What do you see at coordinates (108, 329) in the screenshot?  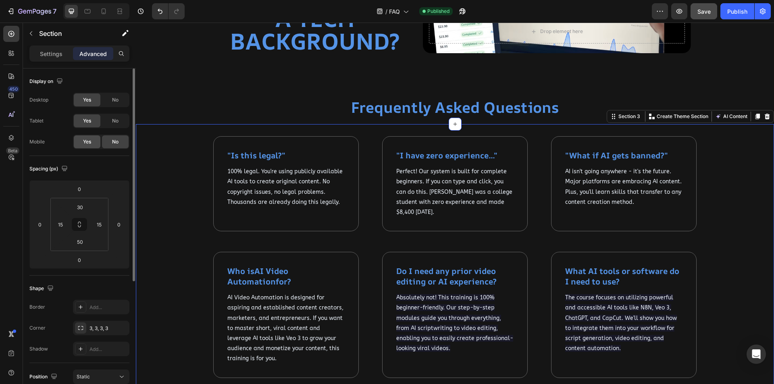 I see `div: 3, 3, 3, 3` at bounding box center [108, 329].